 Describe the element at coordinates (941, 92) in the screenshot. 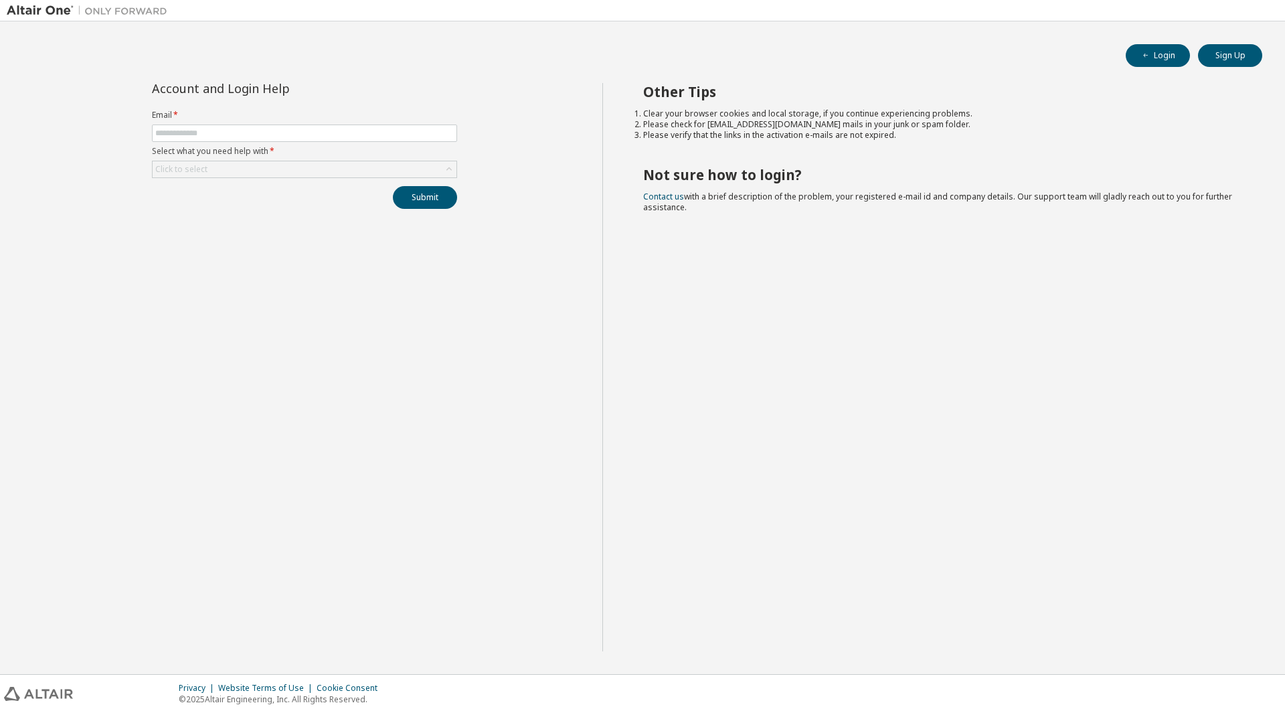

I see `h2: Other Tips` at that location.